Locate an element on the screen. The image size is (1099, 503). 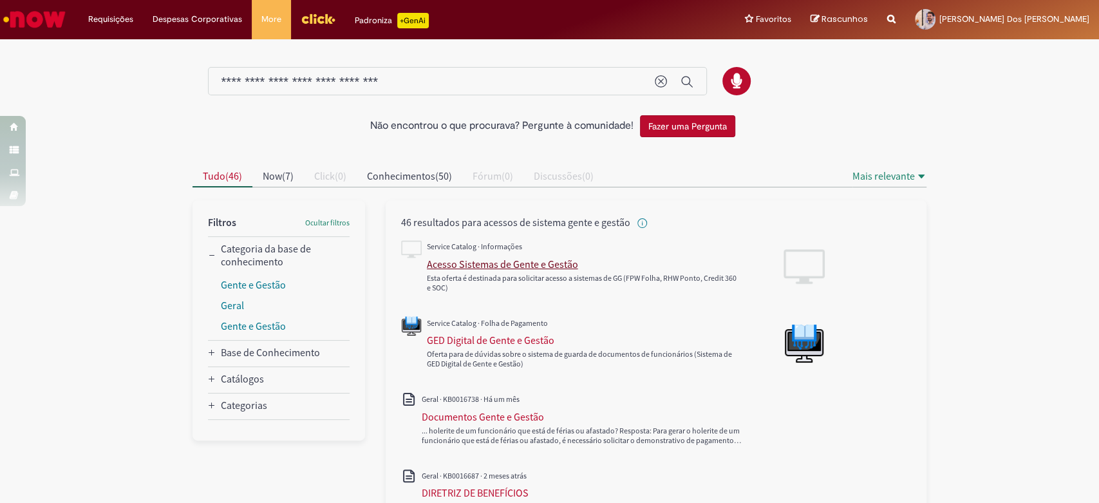
a: Rascunhos is located at coordinates (839, 19).